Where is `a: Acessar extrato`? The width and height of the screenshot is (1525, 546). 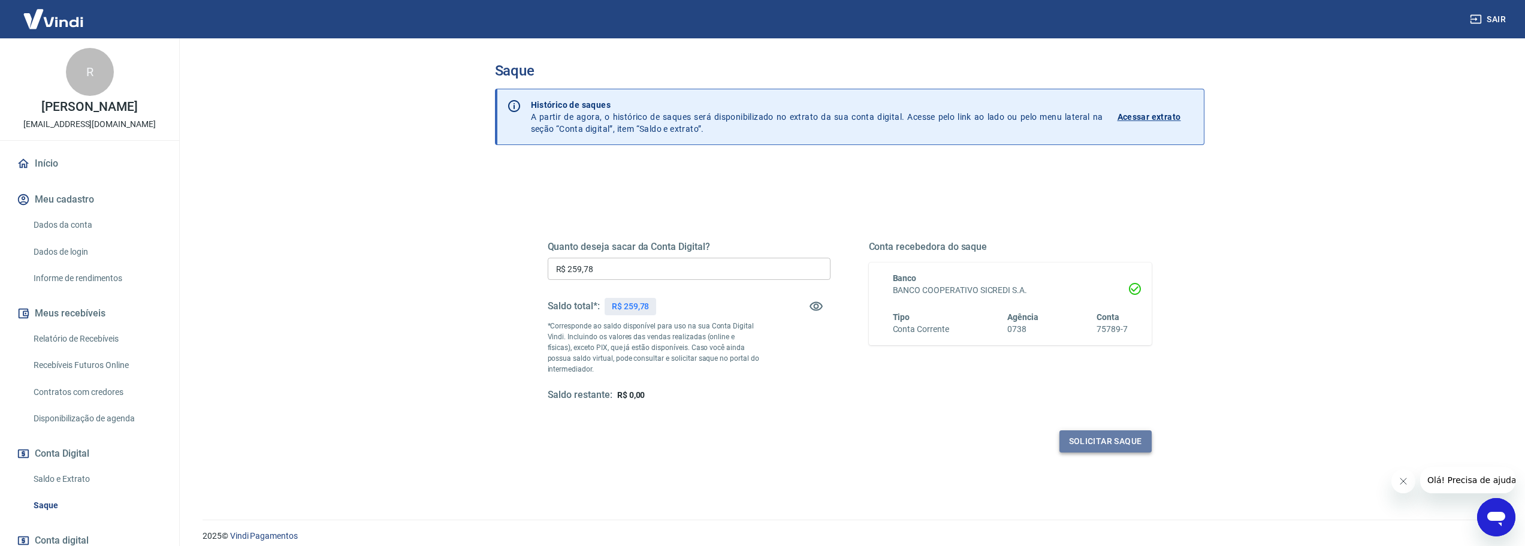 a: Acessar extrato is located at coordinates (1156, 117).